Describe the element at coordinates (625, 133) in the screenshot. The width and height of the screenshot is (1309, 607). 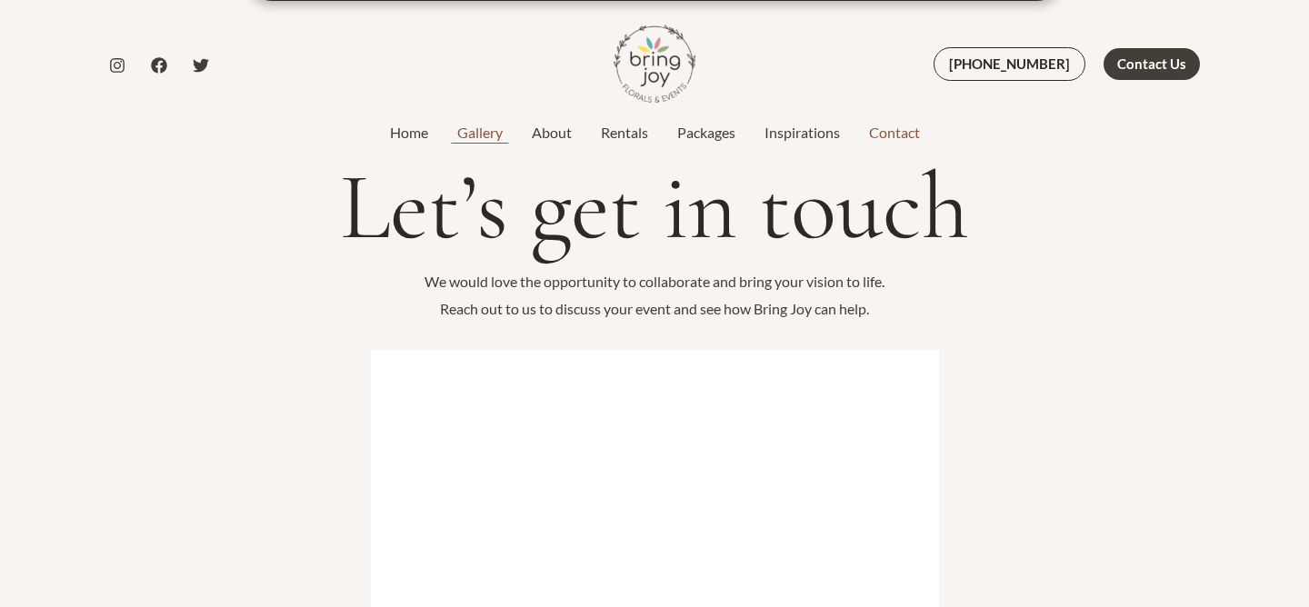
I see `a: Rentals` at that location.